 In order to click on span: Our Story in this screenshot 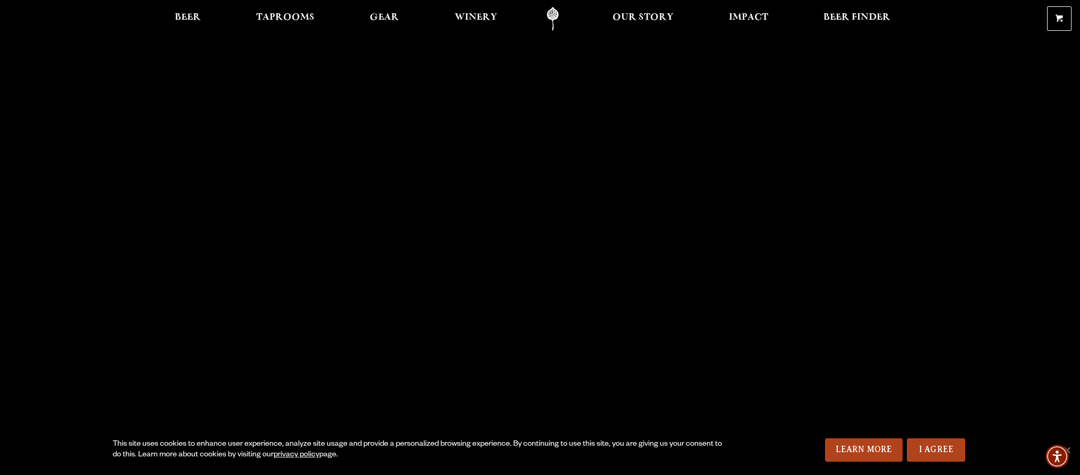, I will do `click(643, 18)`.